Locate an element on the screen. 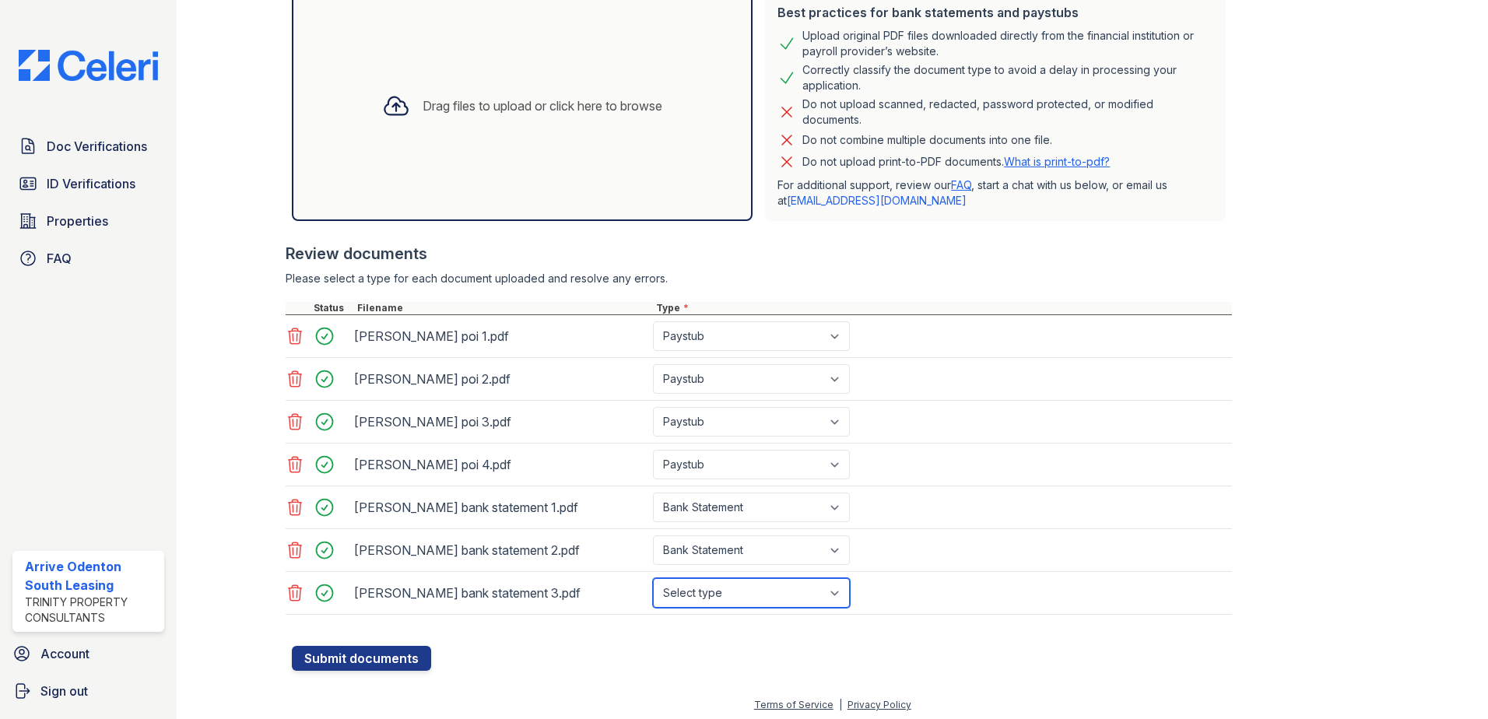 The height and width of the screenshot is (719, 1488). a: Terms of Service is located at coordinates (794, 704).